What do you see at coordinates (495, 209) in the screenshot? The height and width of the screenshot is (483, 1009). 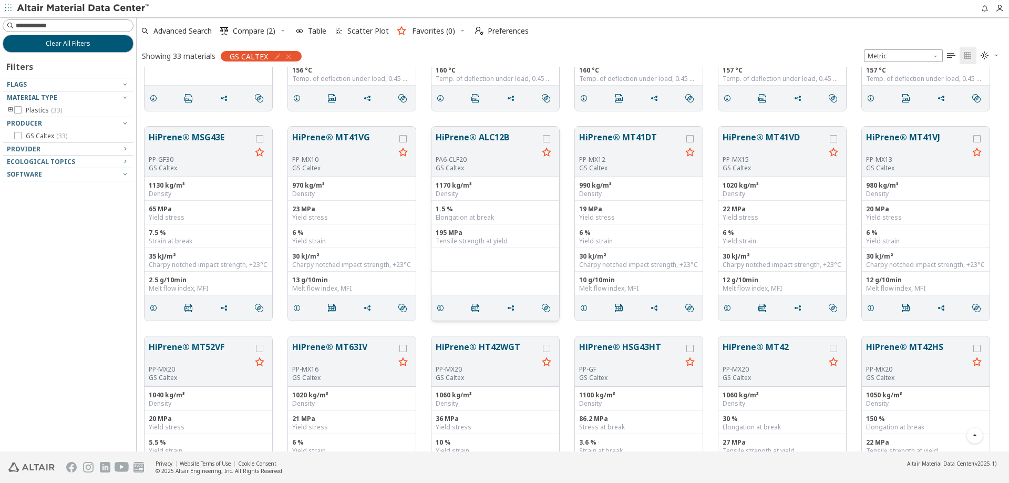 I see `div: 1.5 %` at bounding box center [495, 209].